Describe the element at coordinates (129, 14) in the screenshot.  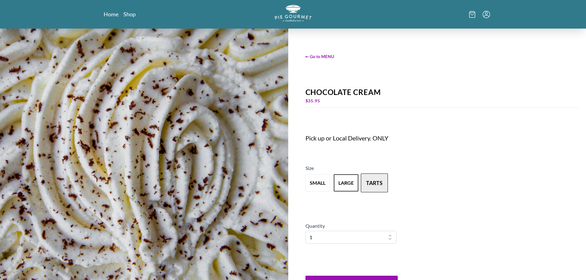
I see `a: Shop` at that location.